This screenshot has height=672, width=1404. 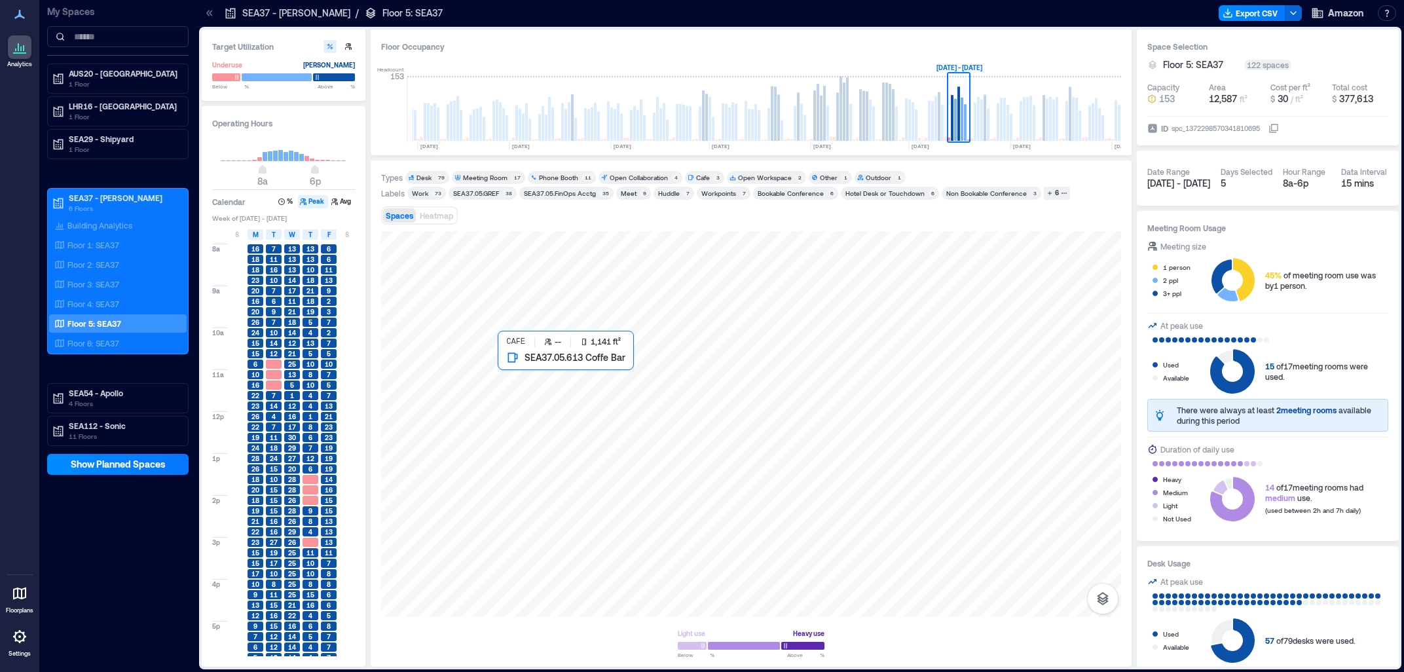 What do you see at coordinates (292, 291) in the screenshot?
I see `span: 17` at bounding box center [292, 291].